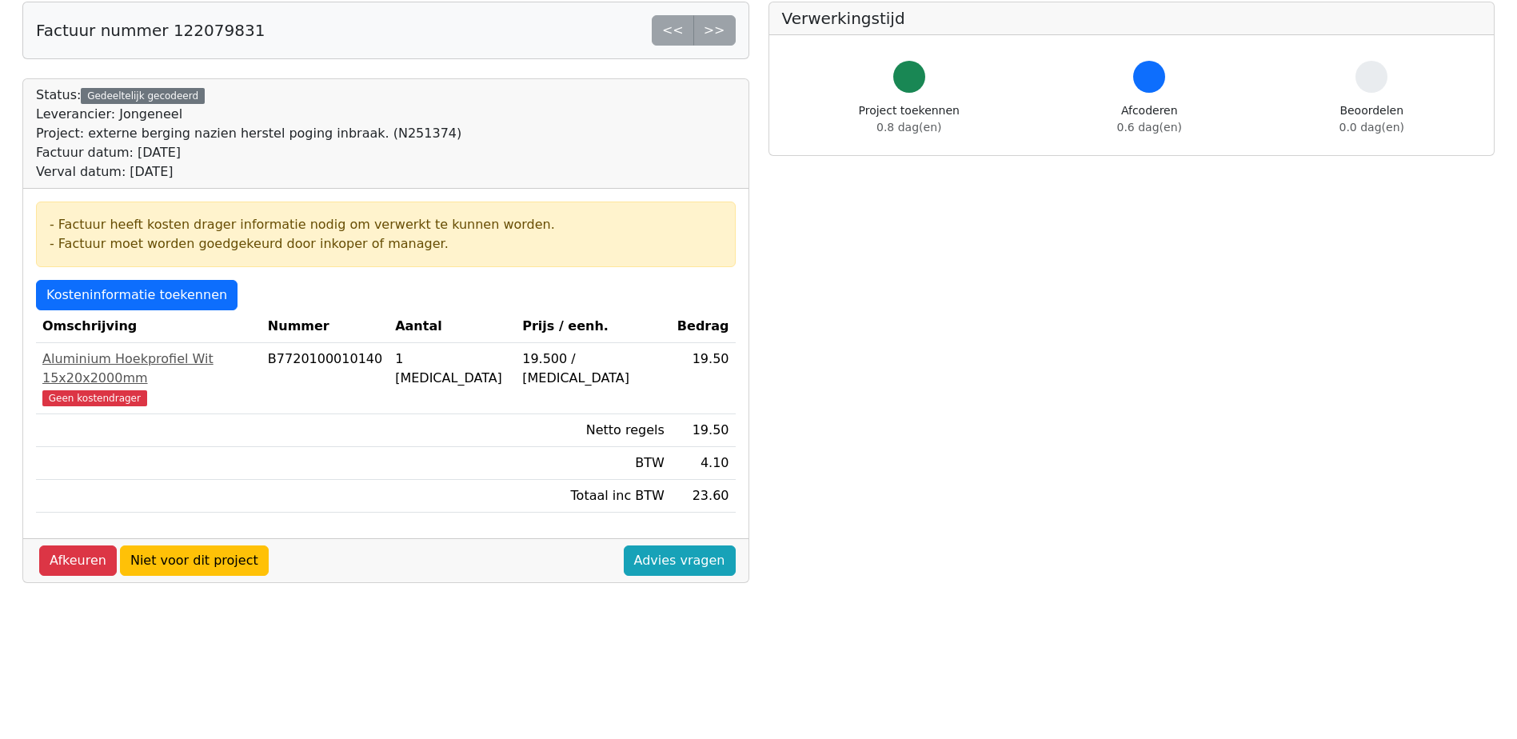 The height and width of the screenshot is (739, 1517). Describe the element at coordinates (249, 134) in the screenshot. I see `div: Status:` at that location.